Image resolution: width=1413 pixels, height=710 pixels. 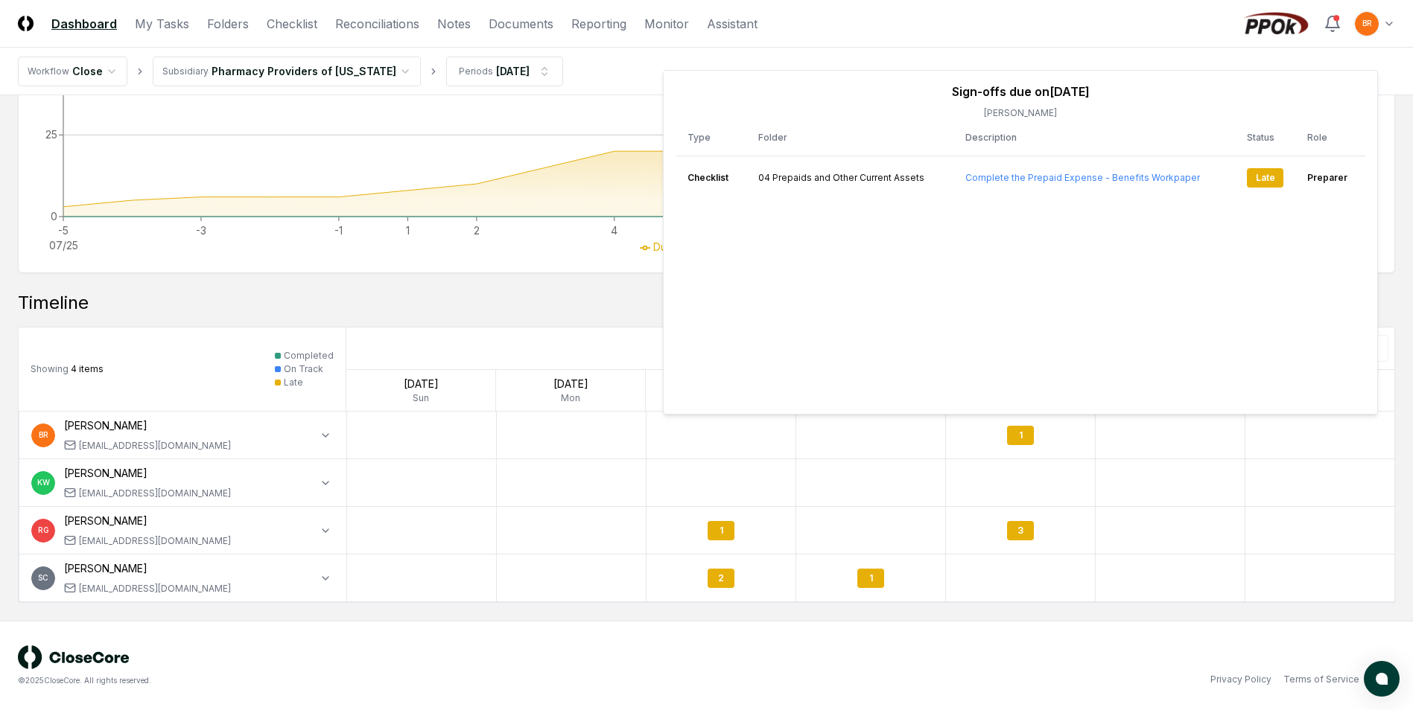 I want to click on tspan: -3, so click(x=201, y=230).